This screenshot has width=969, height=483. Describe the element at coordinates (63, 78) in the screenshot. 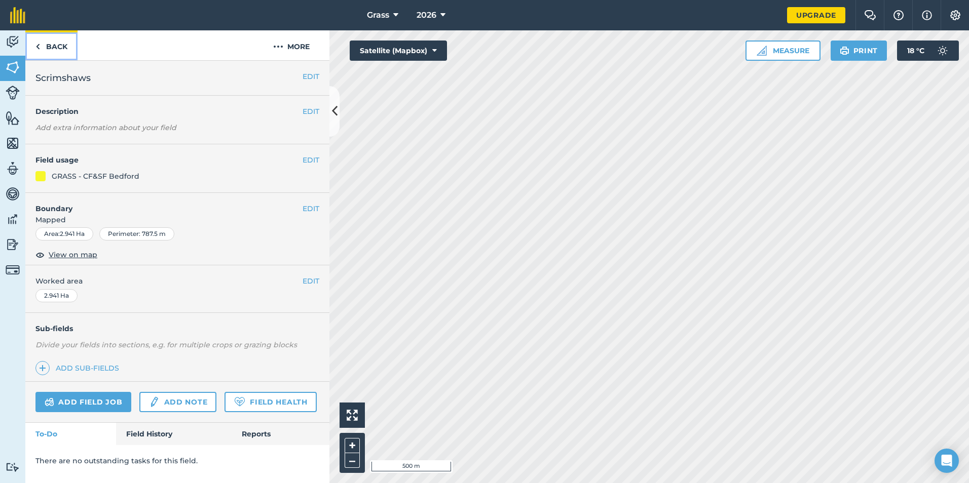

I see `span: Scrimshaws` at that location.